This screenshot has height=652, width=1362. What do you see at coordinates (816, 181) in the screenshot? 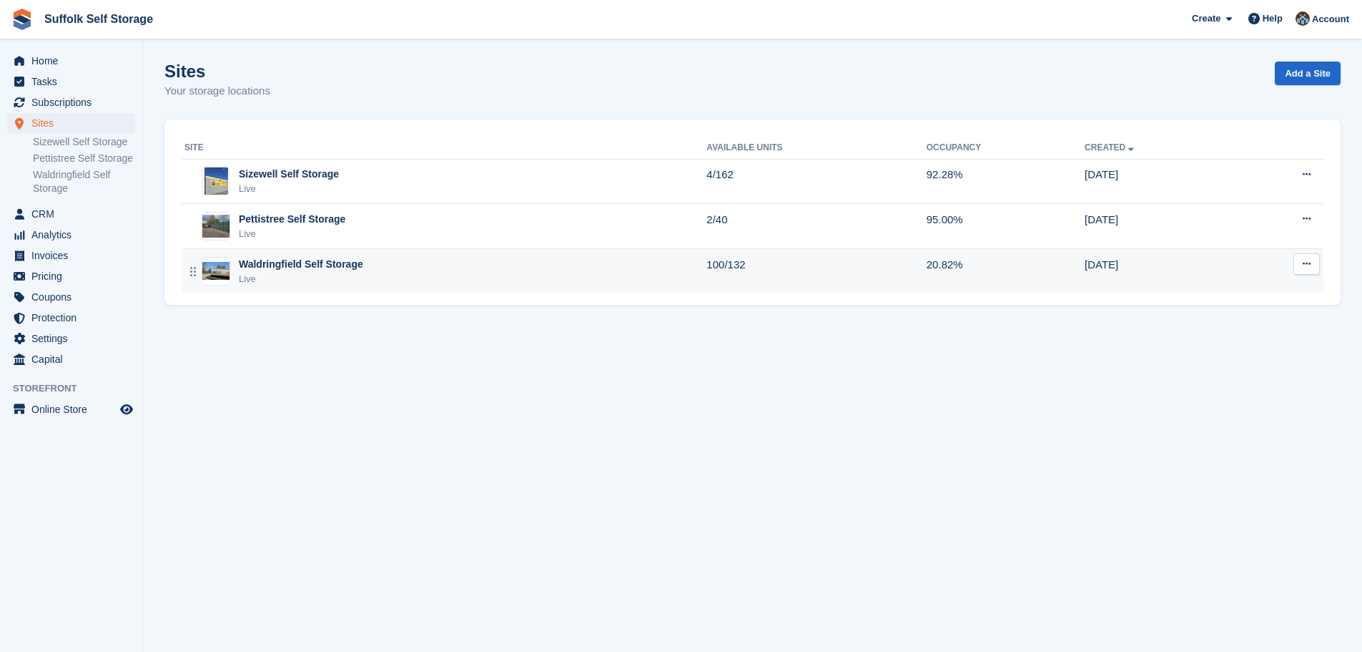
I see `td: 4/162` at bounding box center [816, 181].